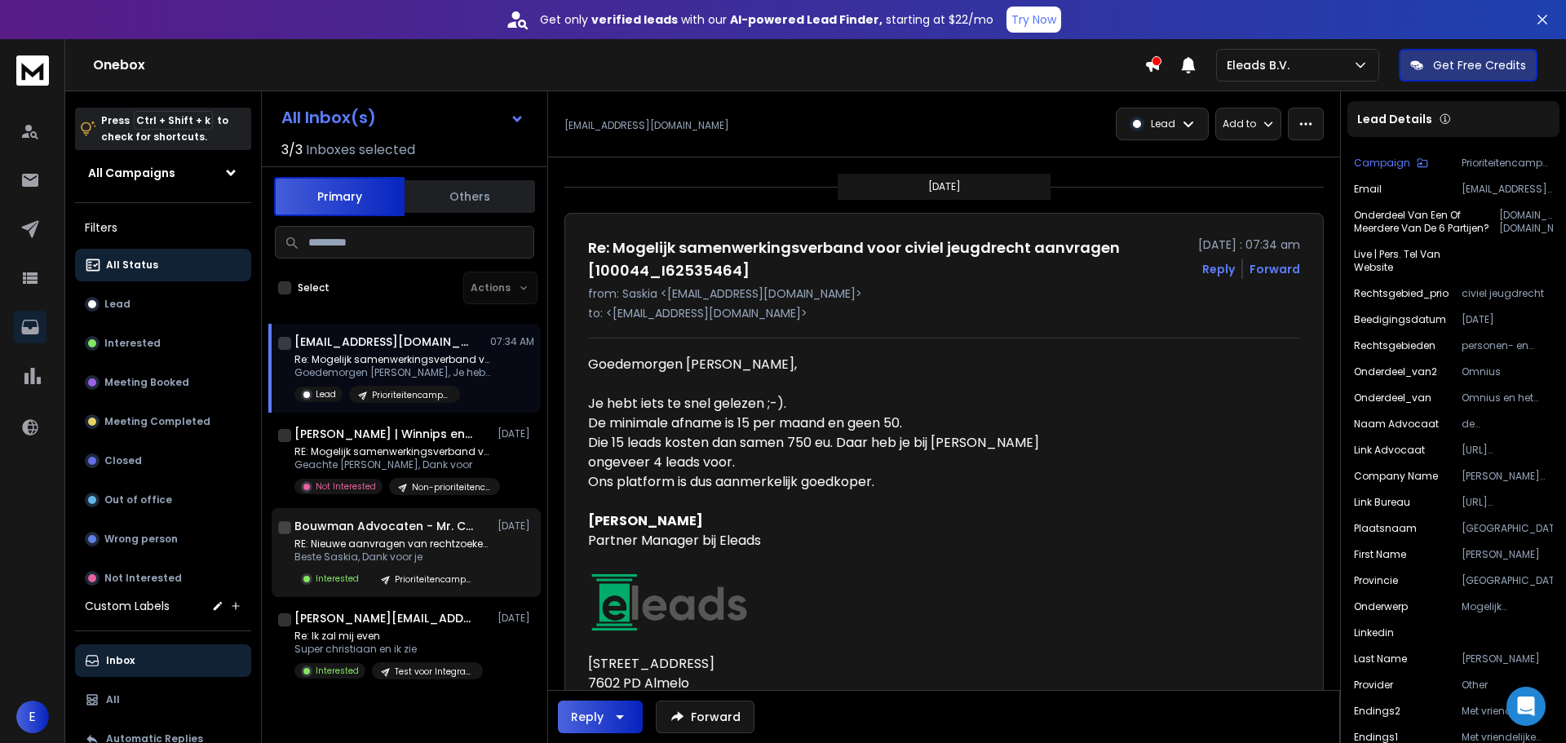 The width and height of the screenshot is (1566, 743). Describe the element at coordinates (470, 197) in the screenshot. I see `button: Others` at that location.